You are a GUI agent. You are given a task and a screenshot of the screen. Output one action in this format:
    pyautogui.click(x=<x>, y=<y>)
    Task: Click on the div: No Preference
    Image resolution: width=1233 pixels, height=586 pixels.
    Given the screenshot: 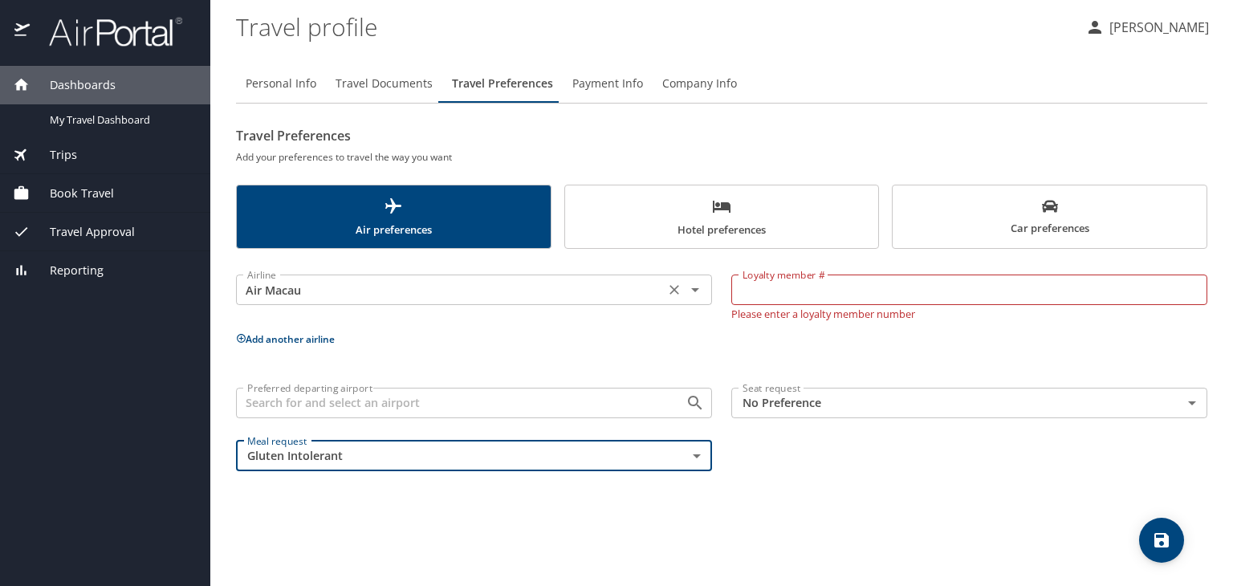 What is the action you would take?
    pyautogui.click(x=969, y=403)
    